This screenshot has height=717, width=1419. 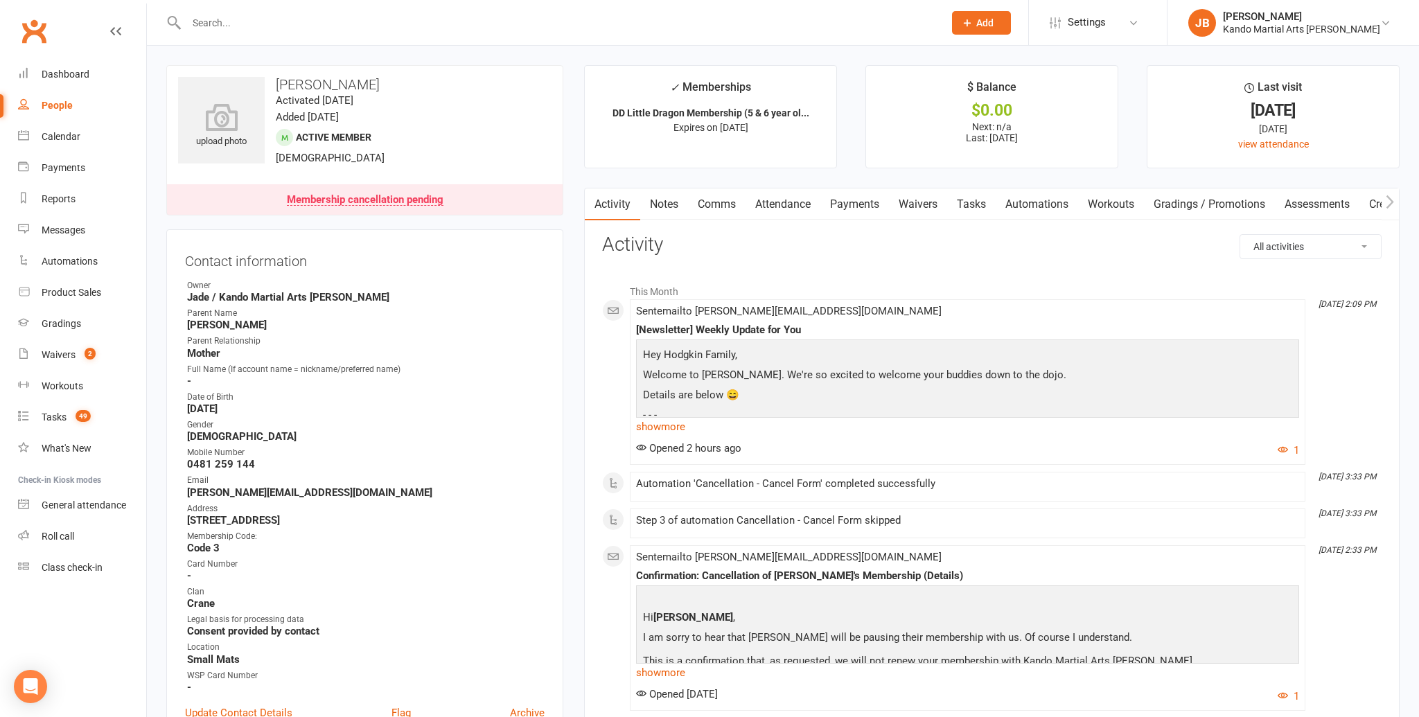 I want to click on div: WSP Card Number, so click(x=366, y=676).